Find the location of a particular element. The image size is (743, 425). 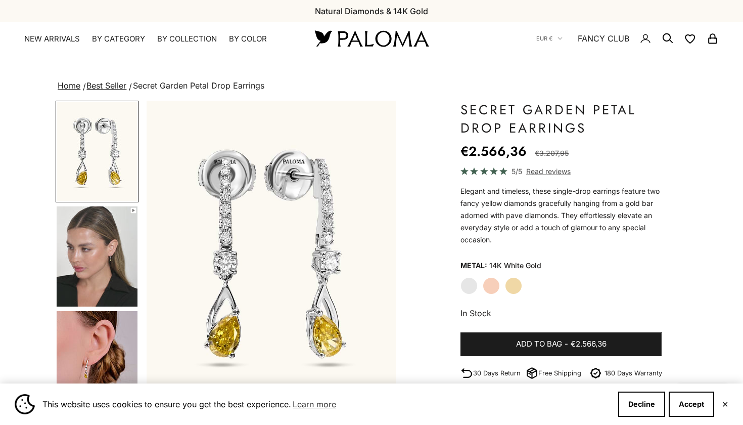

button: Close is located at coordinates (725, 404).